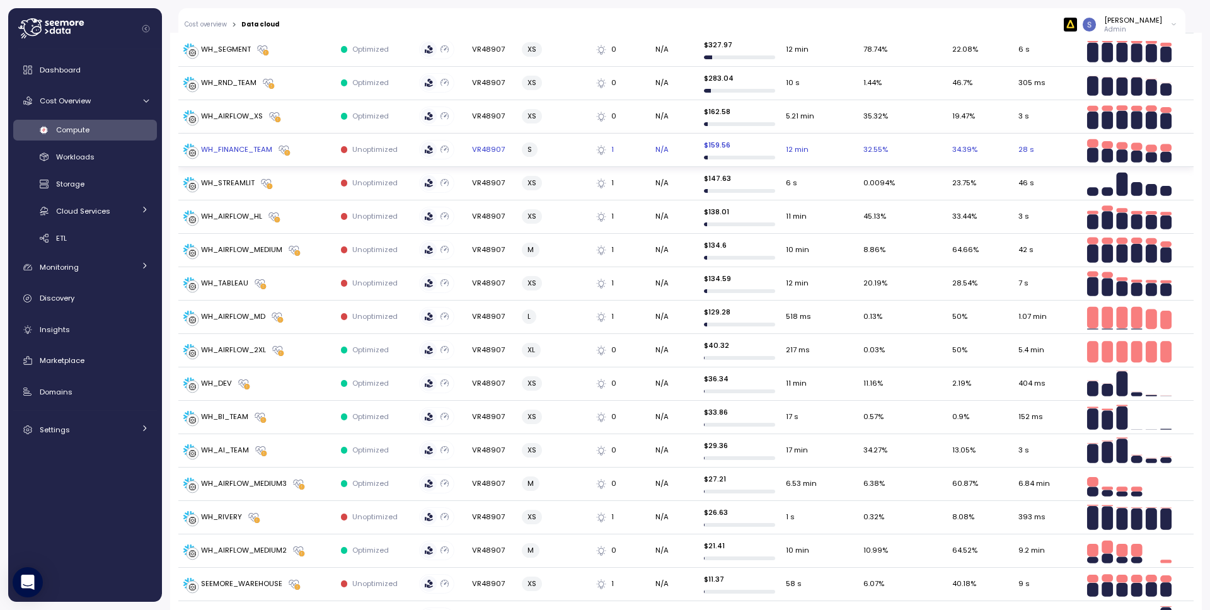 The image size is (1210, 610). I want to click on span: 58 s, so click(793, 584).